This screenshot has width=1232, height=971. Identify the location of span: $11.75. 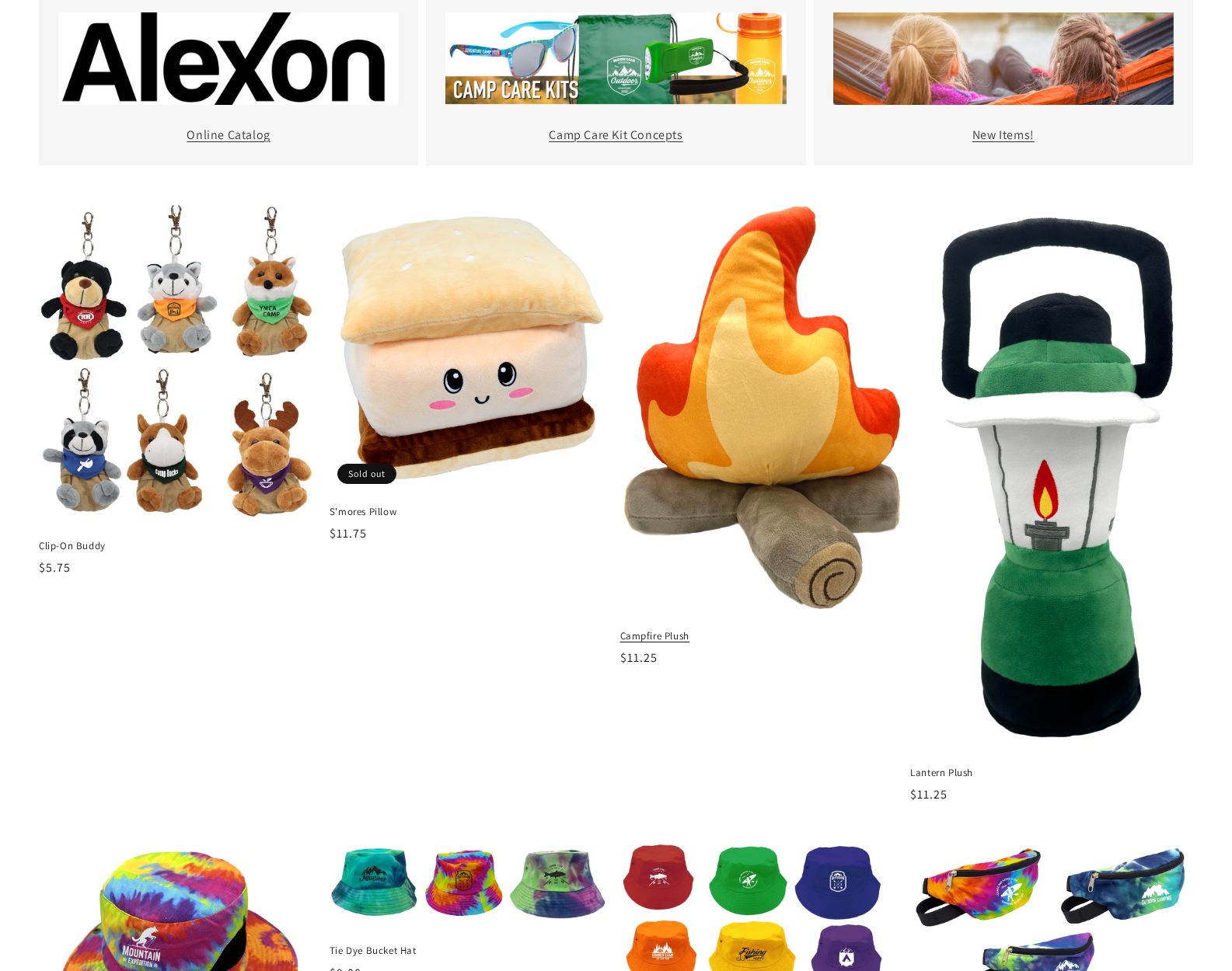
(348, 533).